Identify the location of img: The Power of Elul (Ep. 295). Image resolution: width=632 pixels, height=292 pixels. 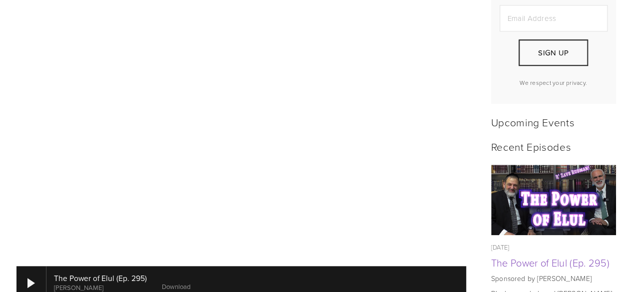
(553, 200).